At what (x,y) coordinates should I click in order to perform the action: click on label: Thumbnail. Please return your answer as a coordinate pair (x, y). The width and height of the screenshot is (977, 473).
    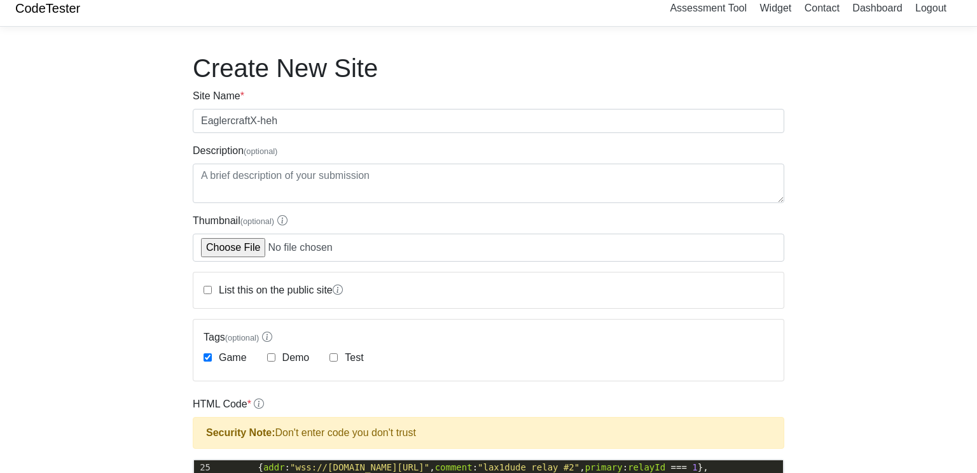
    Looking at the image, I should click on (240, 221).